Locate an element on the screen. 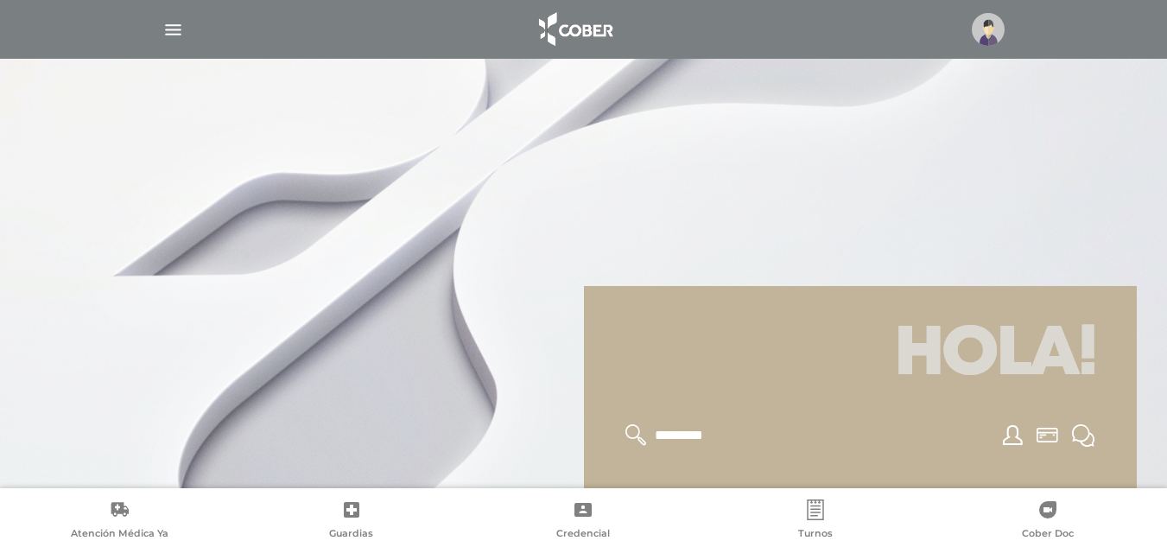  span: Turnos is located at coordinates (815, 535).